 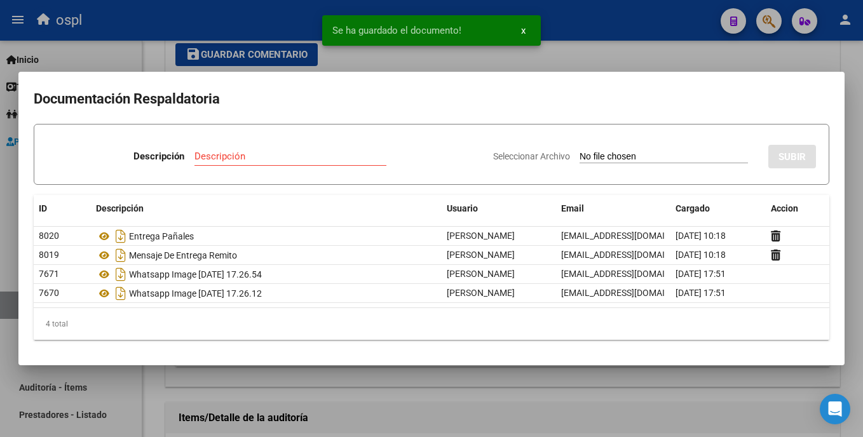 I want to click on span: Se ha guardado el documento!, so click(x=397, y=31).